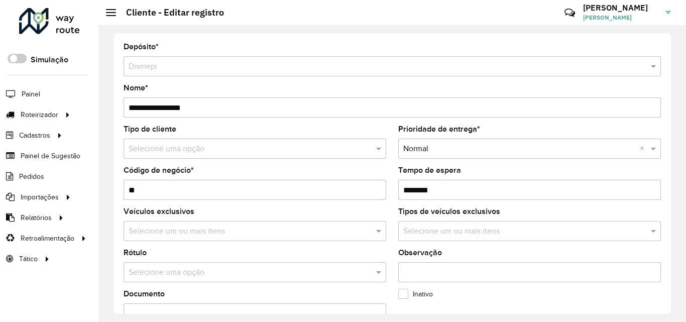 Image resolution: width=686 pixels, height=322 pixels. Describe the element at coordinates (40, 197) in the screenshot. I see `span: Importações` at that location.